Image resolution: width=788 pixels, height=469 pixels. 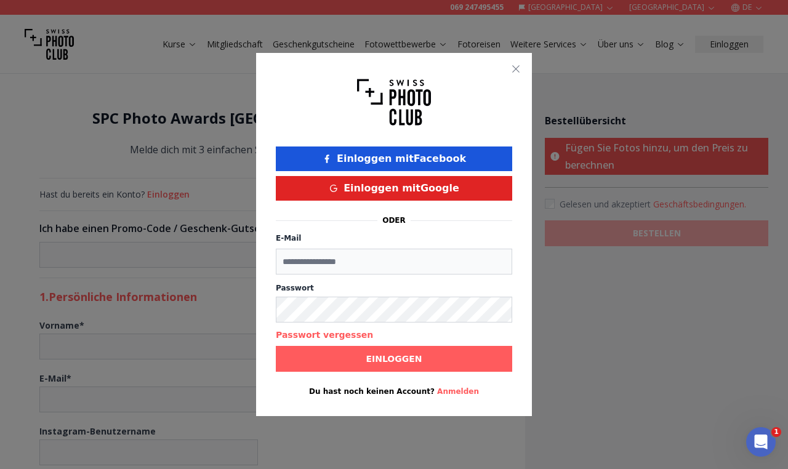 What do you see at coordinates (458, 392) in the screenshot?
I see `button: Anmelden` at bounding box center [458, 392].